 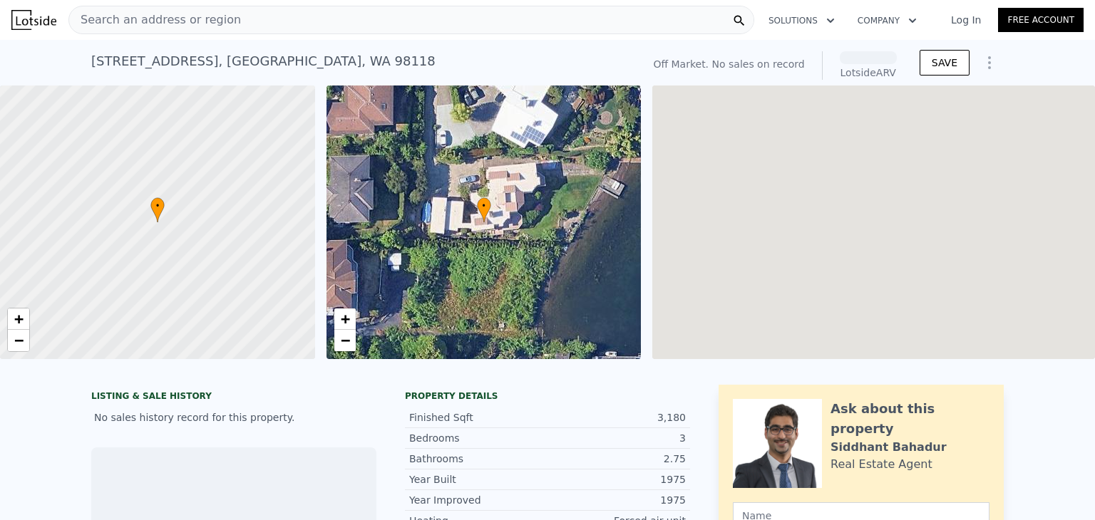 I want to click on button: Show Options, so click(x=989, y=63).